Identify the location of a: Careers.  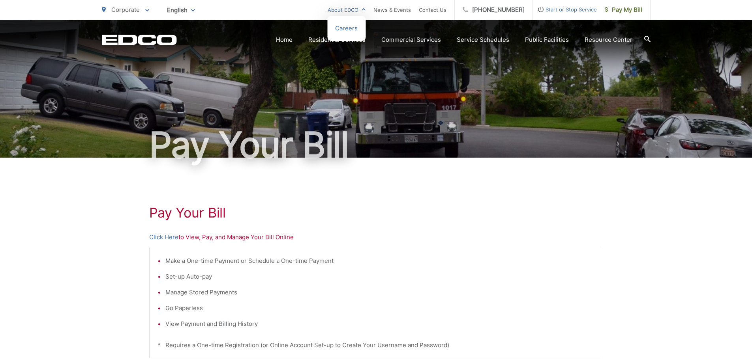
(346, 28).